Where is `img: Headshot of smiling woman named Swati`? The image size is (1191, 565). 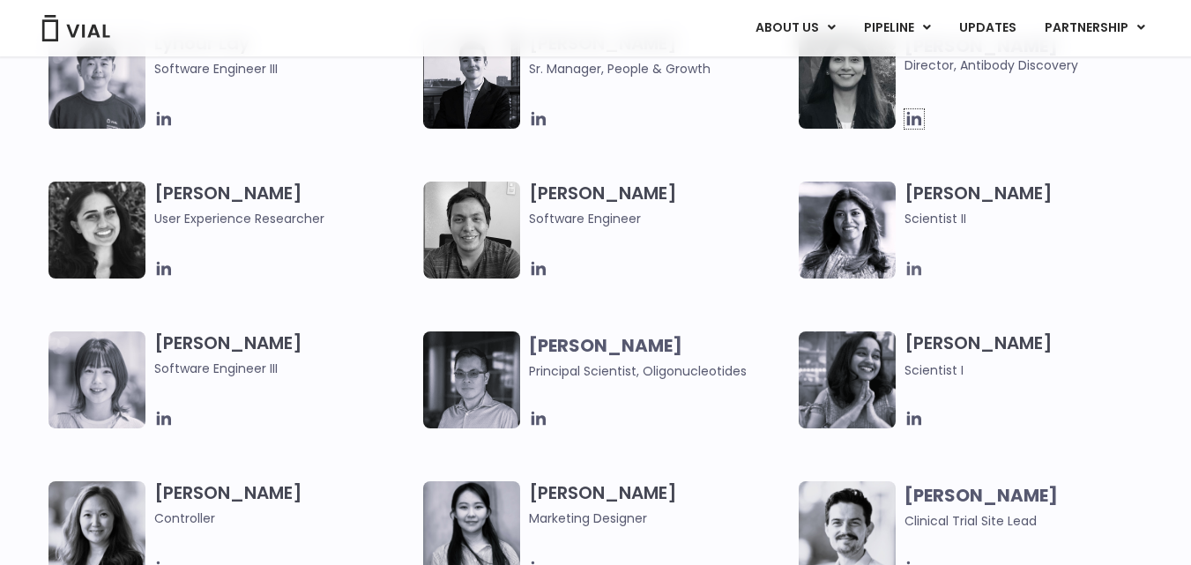
img: Headshot of smiling woman named Swati is located at coordinates (847, 80).